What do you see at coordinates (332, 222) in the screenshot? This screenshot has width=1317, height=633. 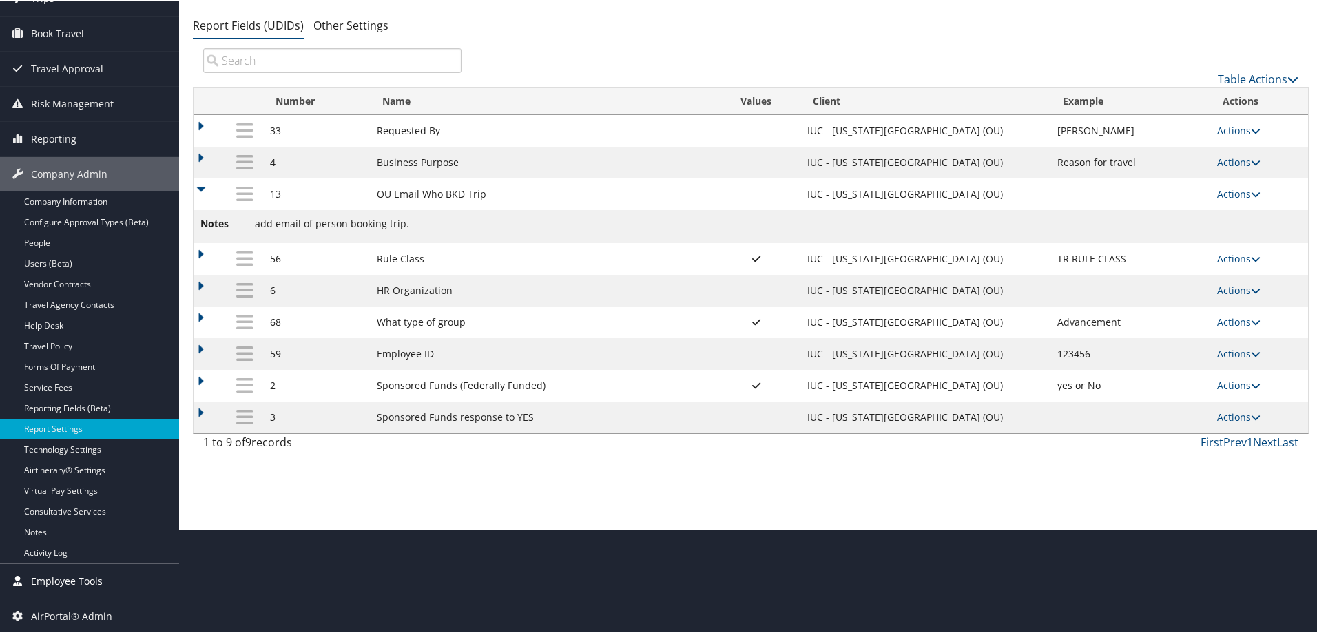 I see `span: add email of person booking trip.` at bounding box center [332, 222].